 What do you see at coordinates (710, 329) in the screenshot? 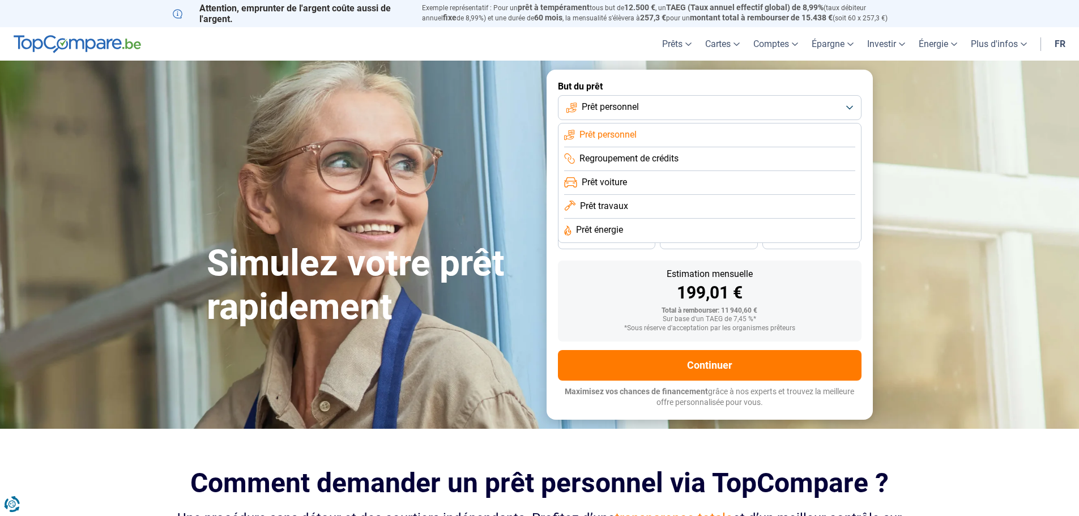
I see `div: *Sous réserve d'acceptation par les organismes prêteurs` at bounding box center [710, 329].